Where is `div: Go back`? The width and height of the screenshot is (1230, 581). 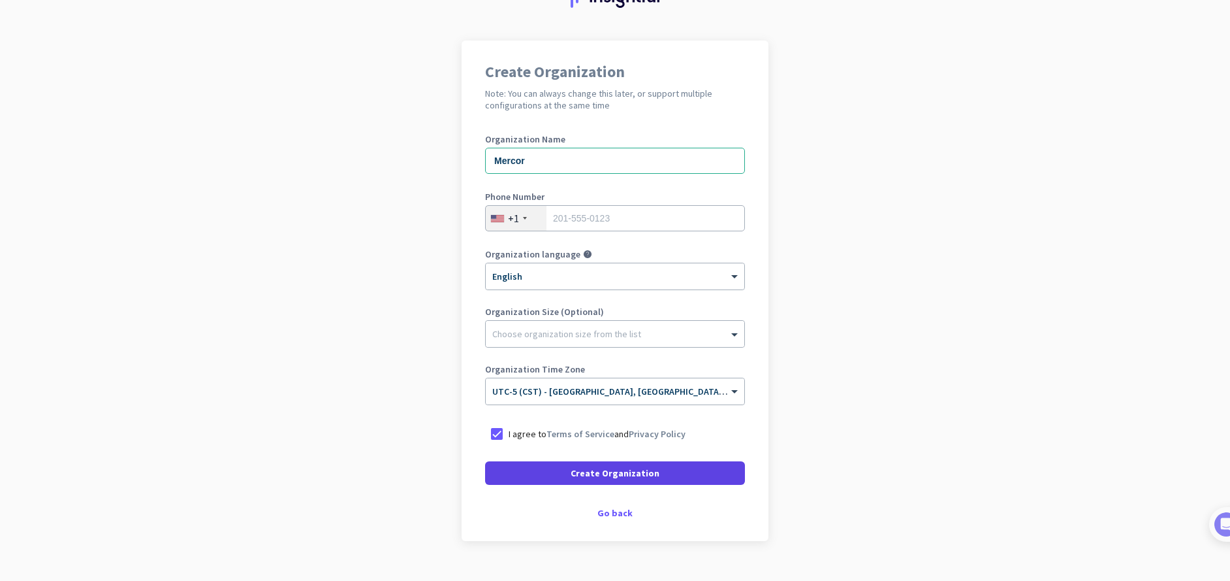 div: Go back is located at coordinates (615, 513).